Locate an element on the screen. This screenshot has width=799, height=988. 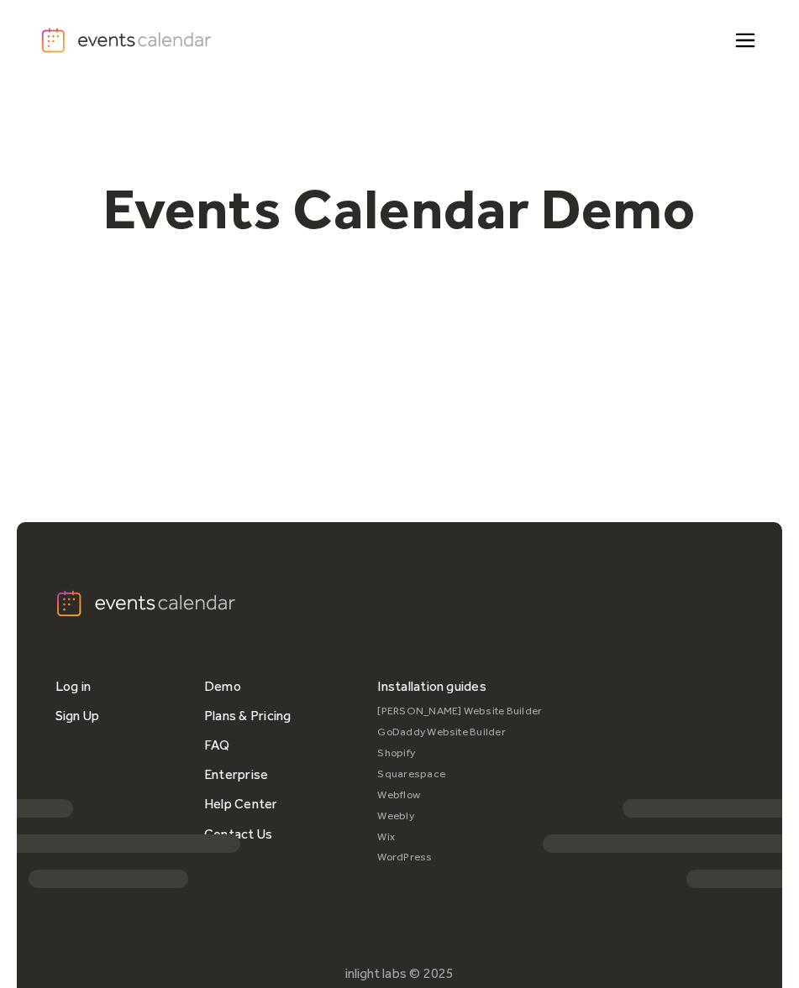
a: Squarespace is located at coordinates (459, 774).